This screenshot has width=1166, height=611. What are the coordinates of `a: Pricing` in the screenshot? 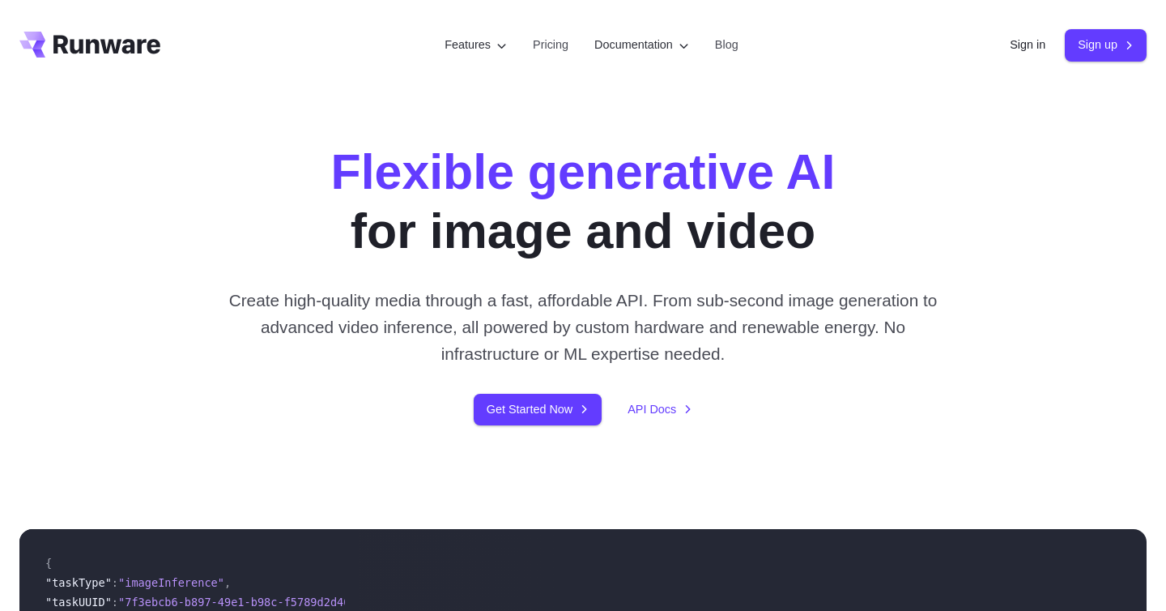 It's located at (551, 45).